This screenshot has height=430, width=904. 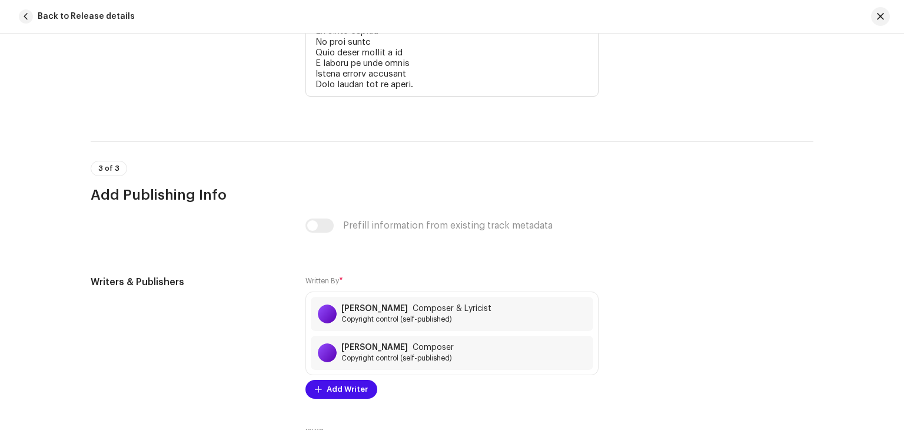 What do you see at coordinates (347, 389) in the screenshot?
I see `span: Add Writer` at bounding box center [347, 389].